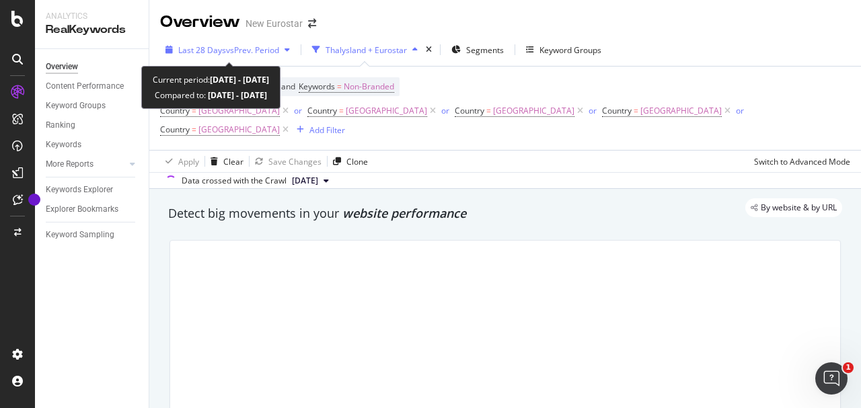  I want to click on div: Clear, so click(233, 161).